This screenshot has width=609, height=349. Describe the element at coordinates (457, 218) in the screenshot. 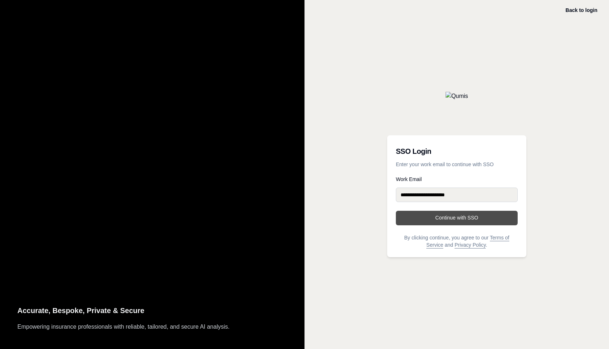

I see `button: Continue with SSO` at that location.